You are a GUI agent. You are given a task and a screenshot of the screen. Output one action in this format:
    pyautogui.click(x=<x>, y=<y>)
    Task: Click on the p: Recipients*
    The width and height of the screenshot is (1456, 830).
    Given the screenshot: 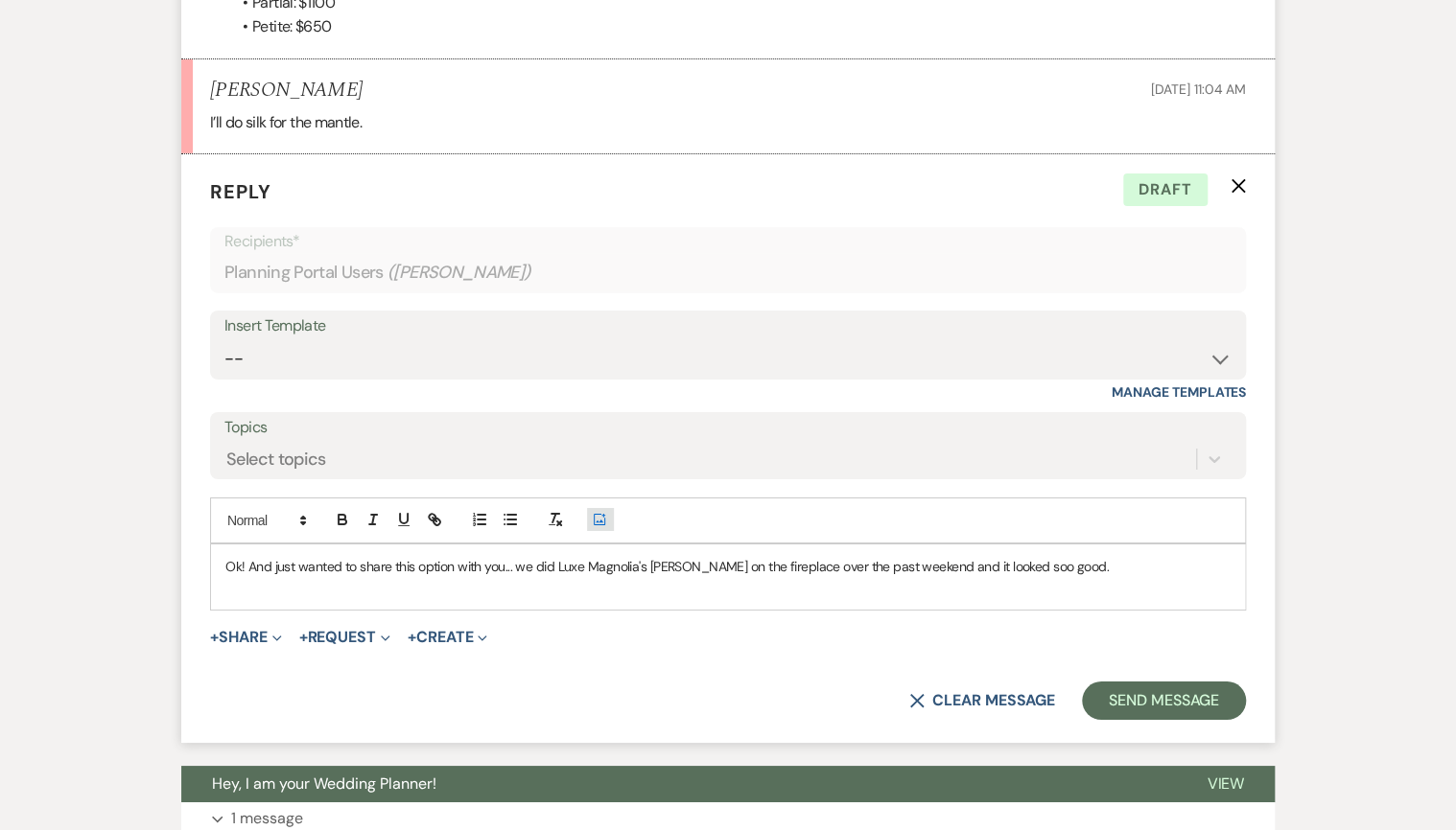 What is the action you would take?
    pyautogui.click(x=728, y=241)
    